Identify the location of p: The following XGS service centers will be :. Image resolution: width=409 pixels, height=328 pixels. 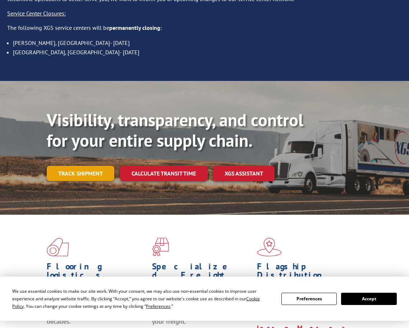
(204, 31).